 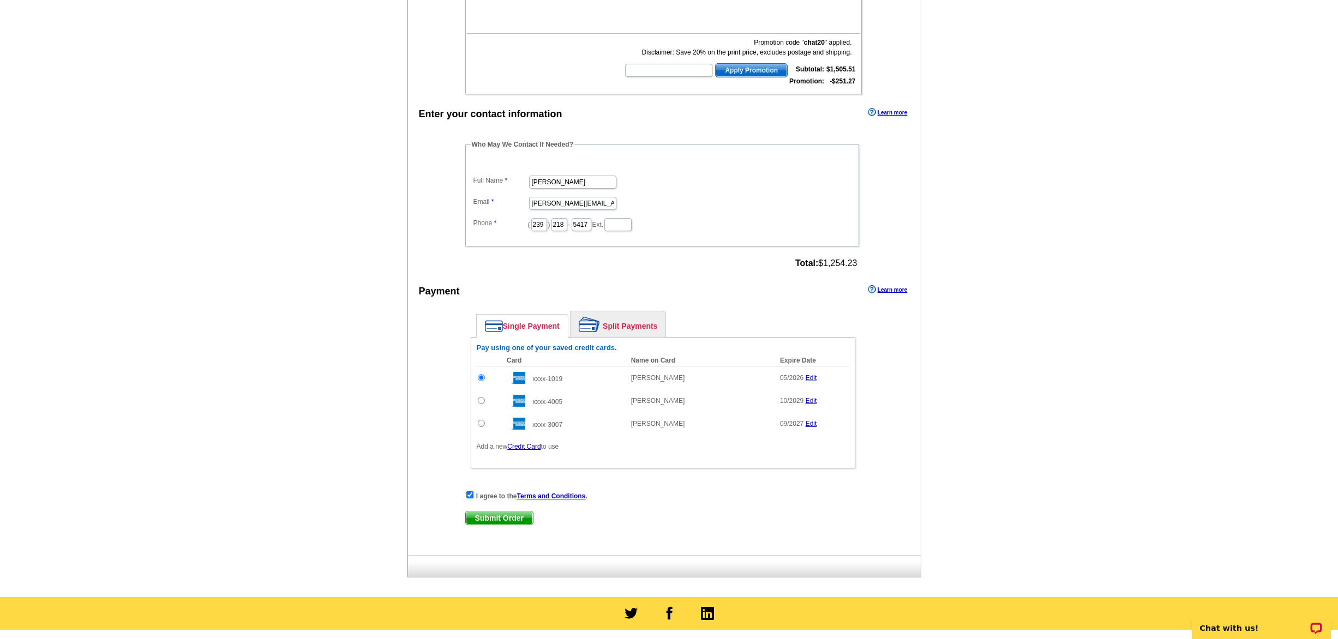 What do you see at coordinates (501, 202) in the screenshot?
I see `label: Email` at bounding box center [501, 202].